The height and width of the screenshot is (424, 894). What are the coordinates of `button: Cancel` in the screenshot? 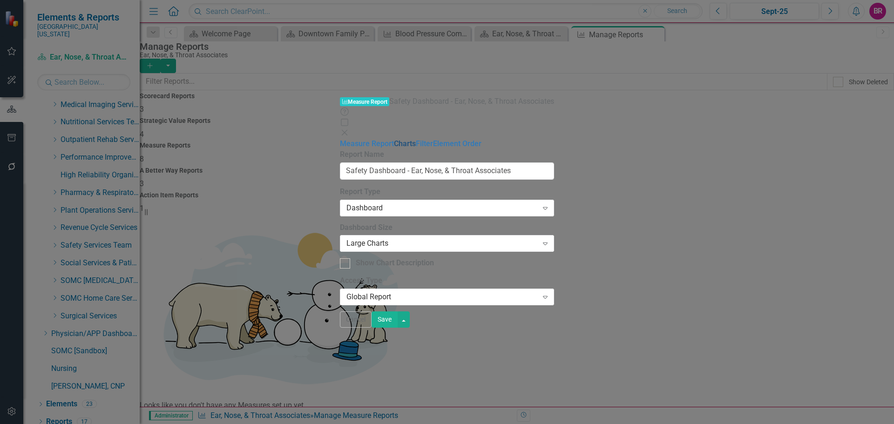 It's located at (356, 319).